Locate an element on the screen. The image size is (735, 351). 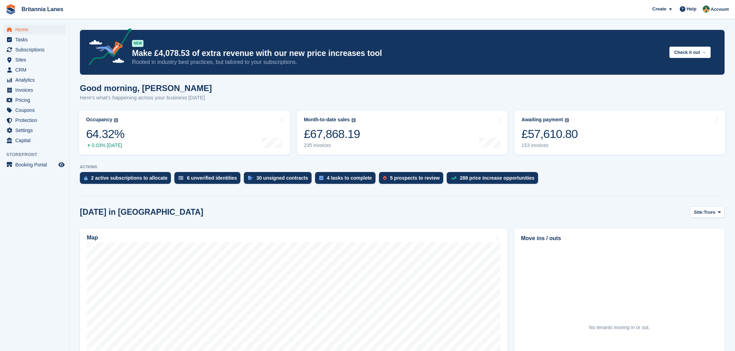
span: Help is located at coordinates (692, 9).